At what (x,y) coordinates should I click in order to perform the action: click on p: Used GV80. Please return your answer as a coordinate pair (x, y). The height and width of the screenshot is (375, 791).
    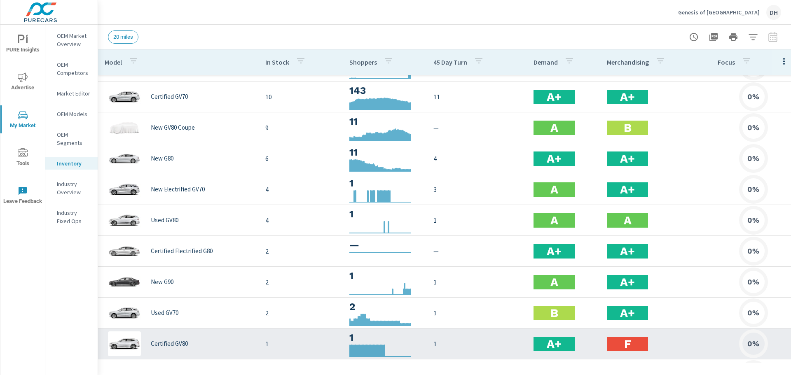
    Looking at the image, I should click on (164, 220).